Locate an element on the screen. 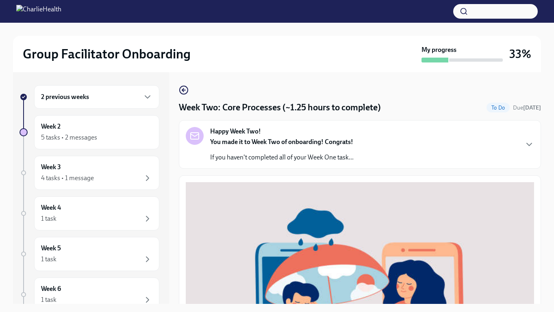 This screenshot has width=554, height=312. h6: Week 2 is located at coordinates (51, 127).